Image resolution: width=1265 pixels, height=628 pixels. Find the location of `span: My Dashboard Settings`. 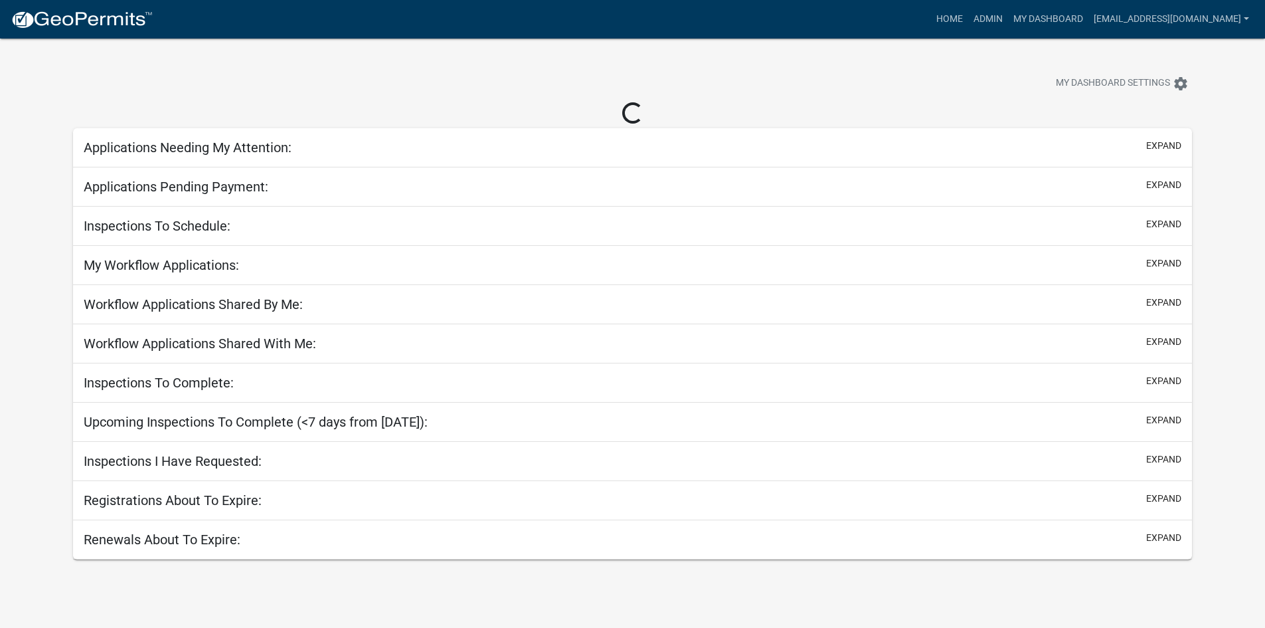

span: My Dashboard Settings is located at coordinates (1113, 84).